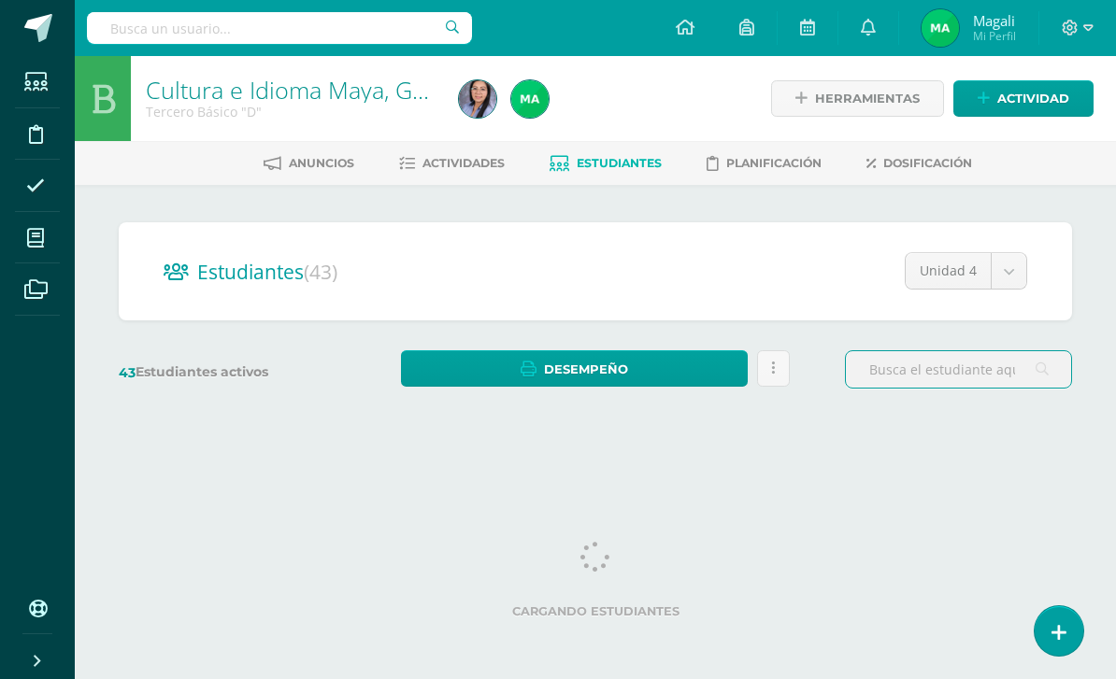 This screenshot has width=1116, height=679. Describe the element at coordinates (994, 36) in the screenshot. I see `span: Mi Perfil` at that location.